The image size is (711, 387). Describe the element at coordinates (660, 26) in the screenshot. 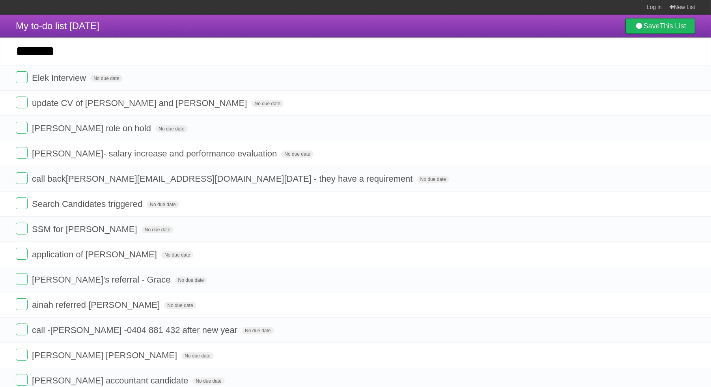

I see `a: SaveThis List` at that location.